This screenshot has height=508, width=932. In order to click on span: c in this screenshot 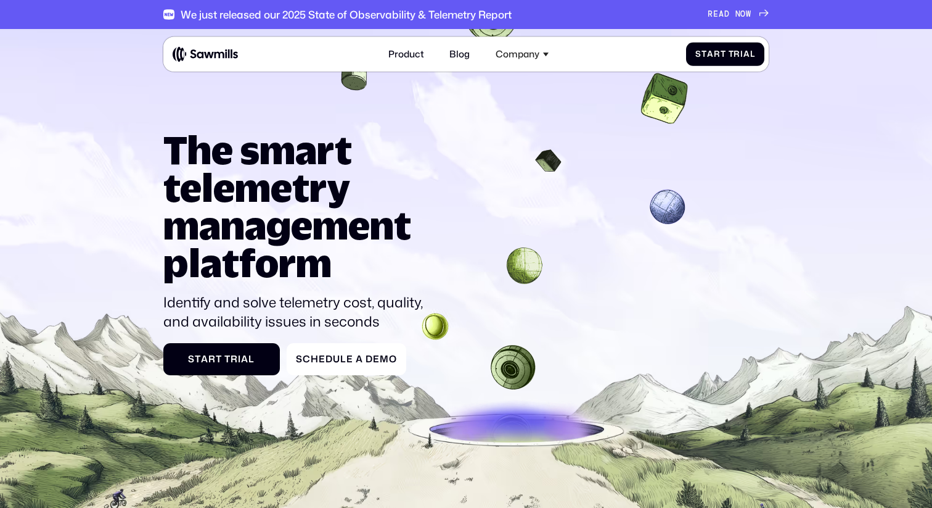, I will do `click(307, 359)`.